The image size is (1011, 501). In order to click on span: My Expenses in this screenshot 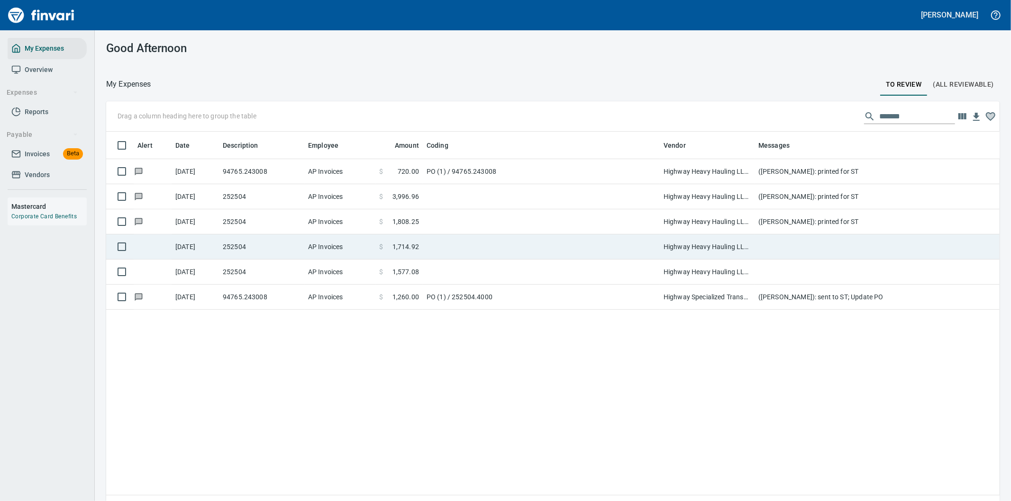, I will do `click(44, 48)`.